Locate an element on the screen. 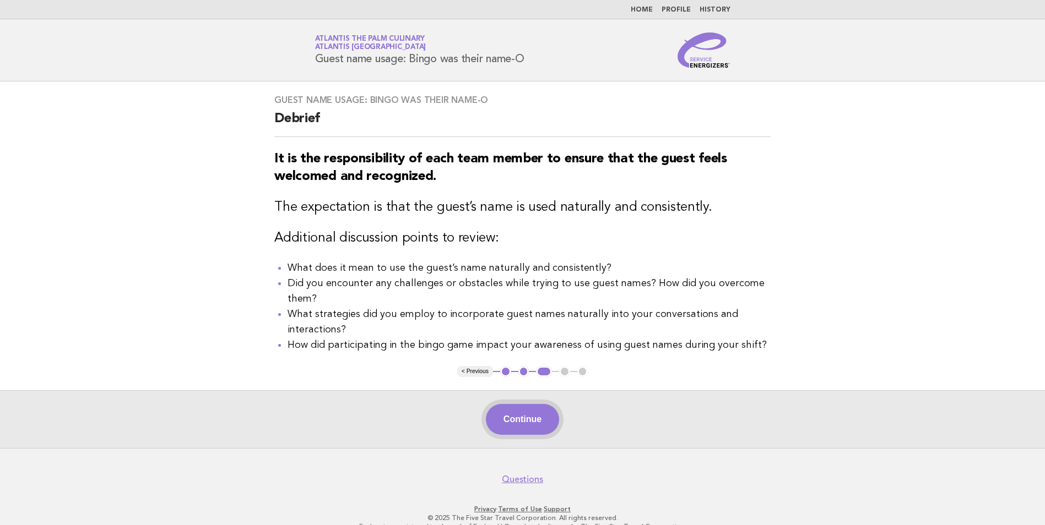 The width and height of the screenshot is (1045, 525). li: What strategies did you employ to incorporate guest names naturally into your conversations and i... is located at coordinates (529, 322).